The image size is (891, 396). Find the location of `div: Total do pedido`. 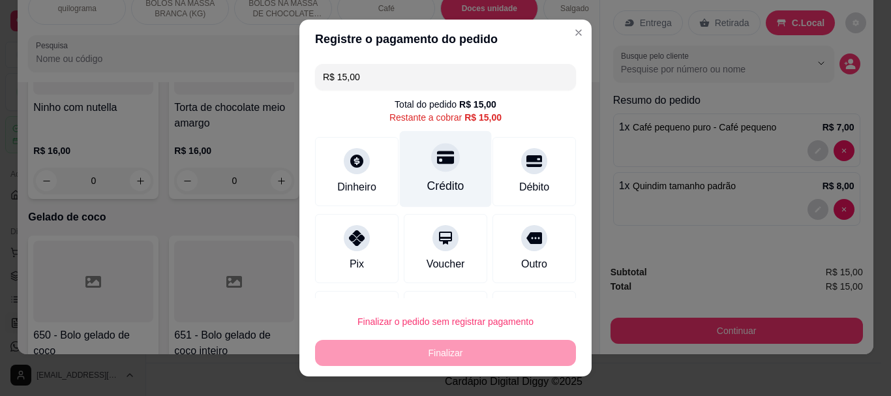

div: Total do pedido is located at coordinates (445, 104).